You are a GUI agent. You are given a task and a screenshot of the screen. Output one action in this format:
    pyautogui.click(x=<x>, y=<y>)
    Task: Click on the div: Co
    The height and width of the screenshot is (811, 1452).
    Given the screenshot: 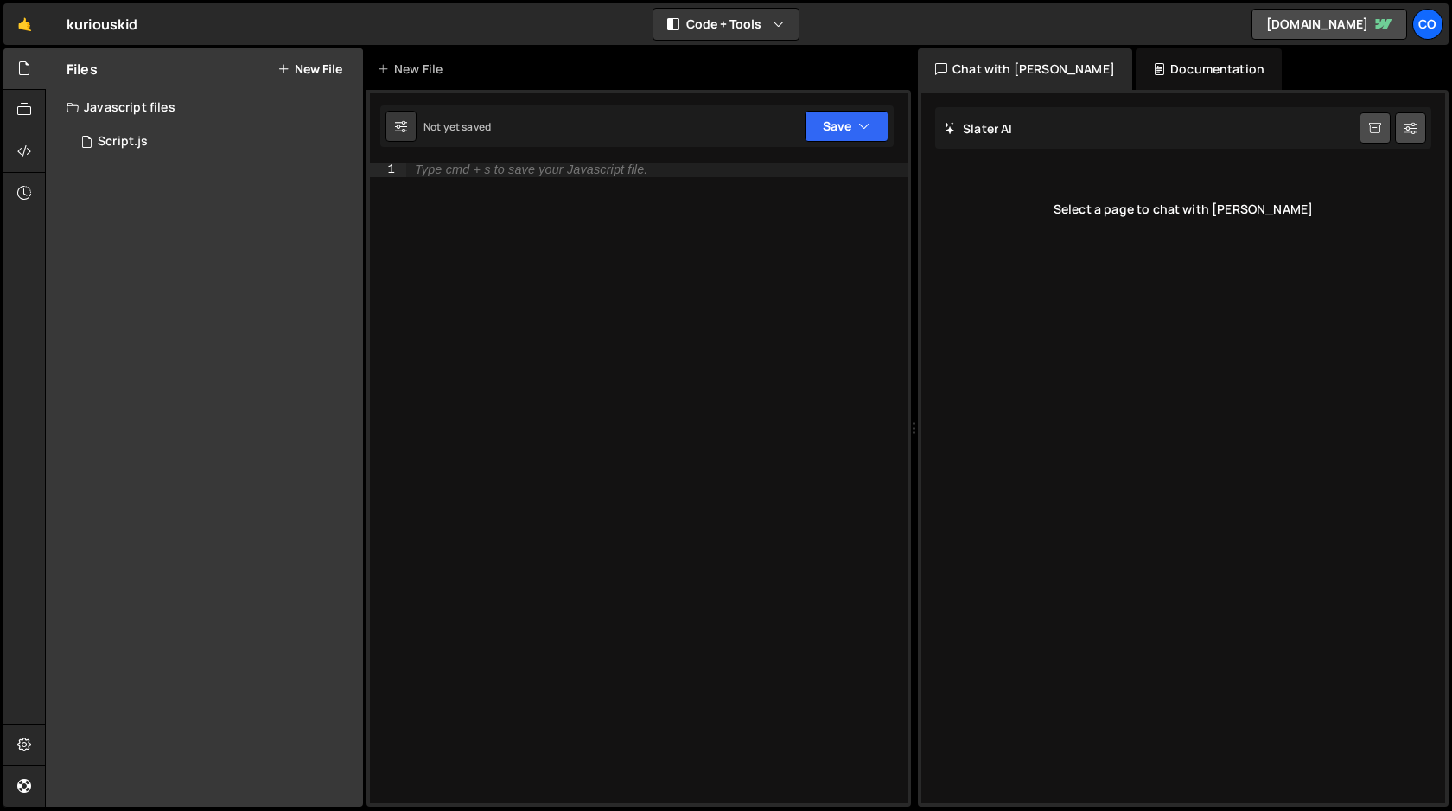 What is the action you would take?
    pyautogui.click(x=1428, y=24)
    